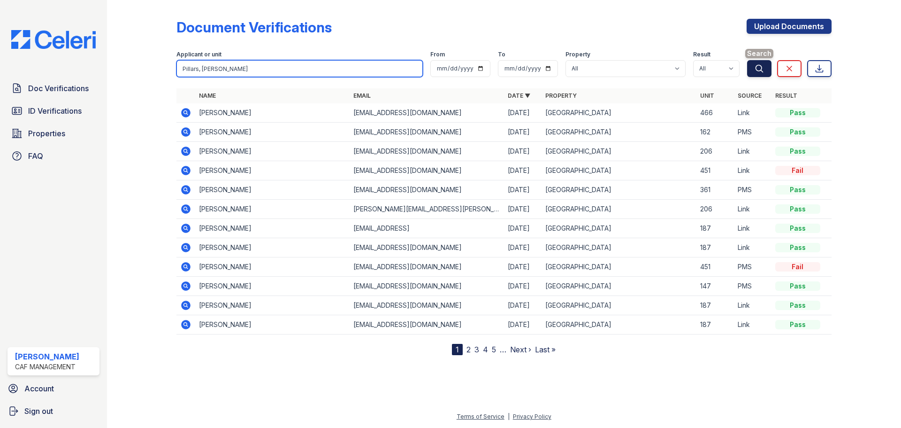 The image size is (901, 428). What do you see at coordinates (786, 95) in the screenshot?
I see `a: Result` at bounding box center [786, 95].